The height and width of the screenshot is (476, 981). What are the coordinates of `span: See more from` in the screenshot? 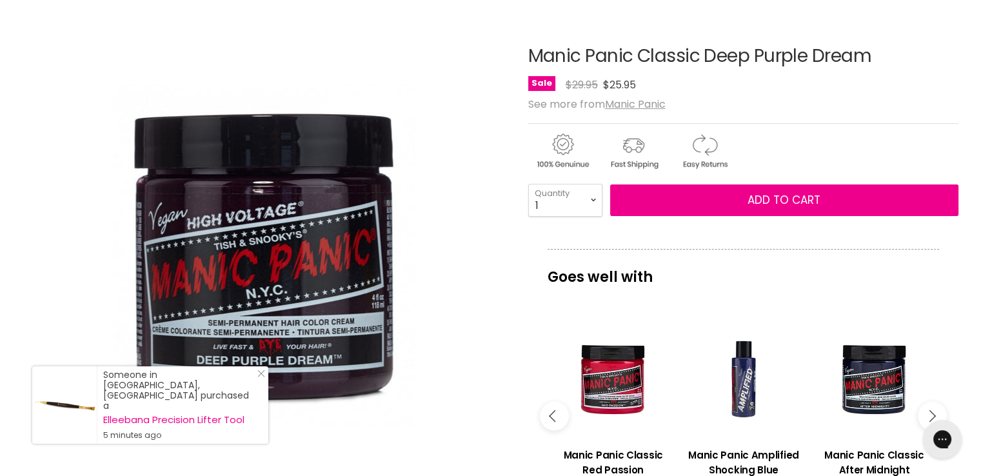 It's located at (597, 104).